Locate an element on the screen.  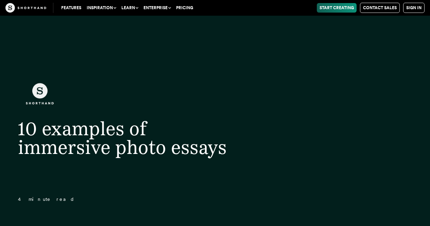
p: 4 minute read is located at coordinates (127, 199).